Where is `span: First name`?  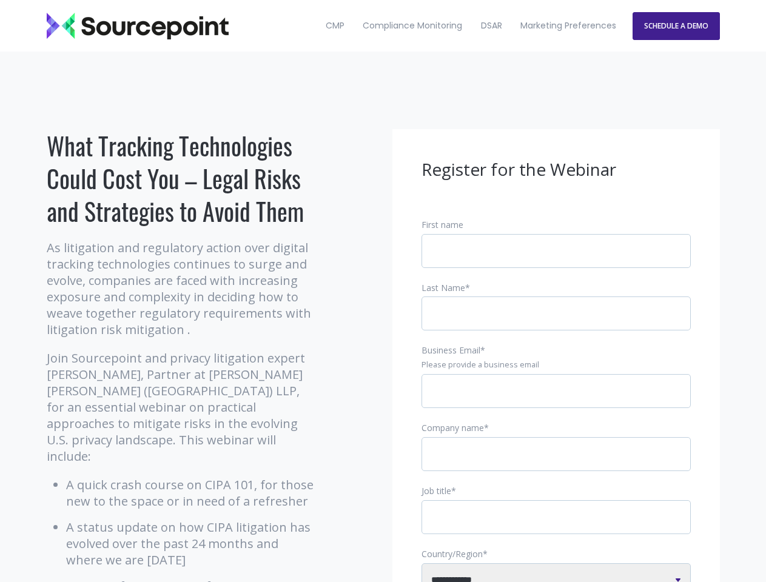 span: First name is located at coordinates (442, 224).